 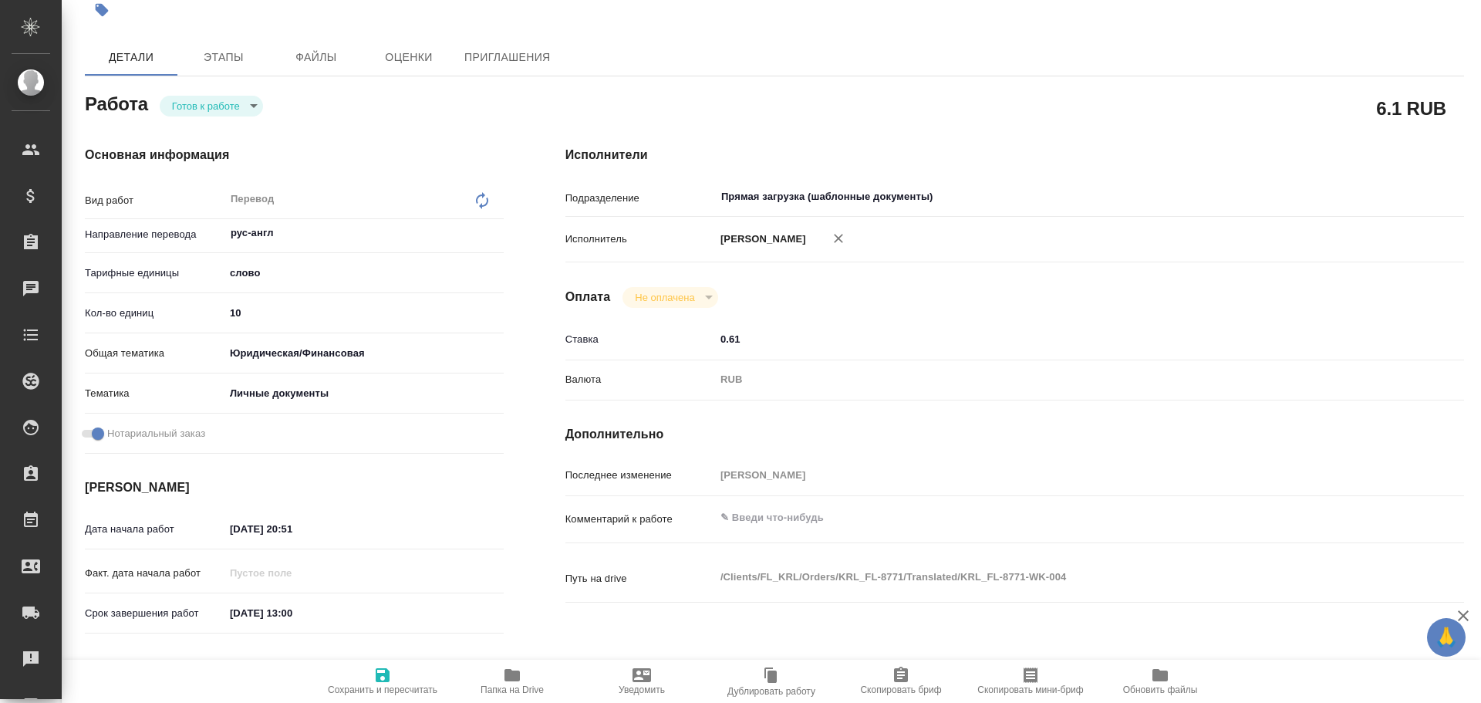 What do you see at coordinates (131, 57) in the screenshot?
I see `span: Детали` at bounding box center [131, 57].